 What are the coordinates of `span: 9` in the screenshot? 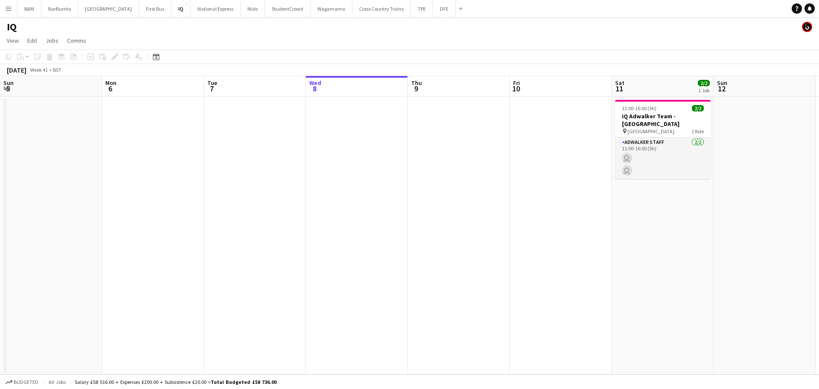 It's located at (416, 88).